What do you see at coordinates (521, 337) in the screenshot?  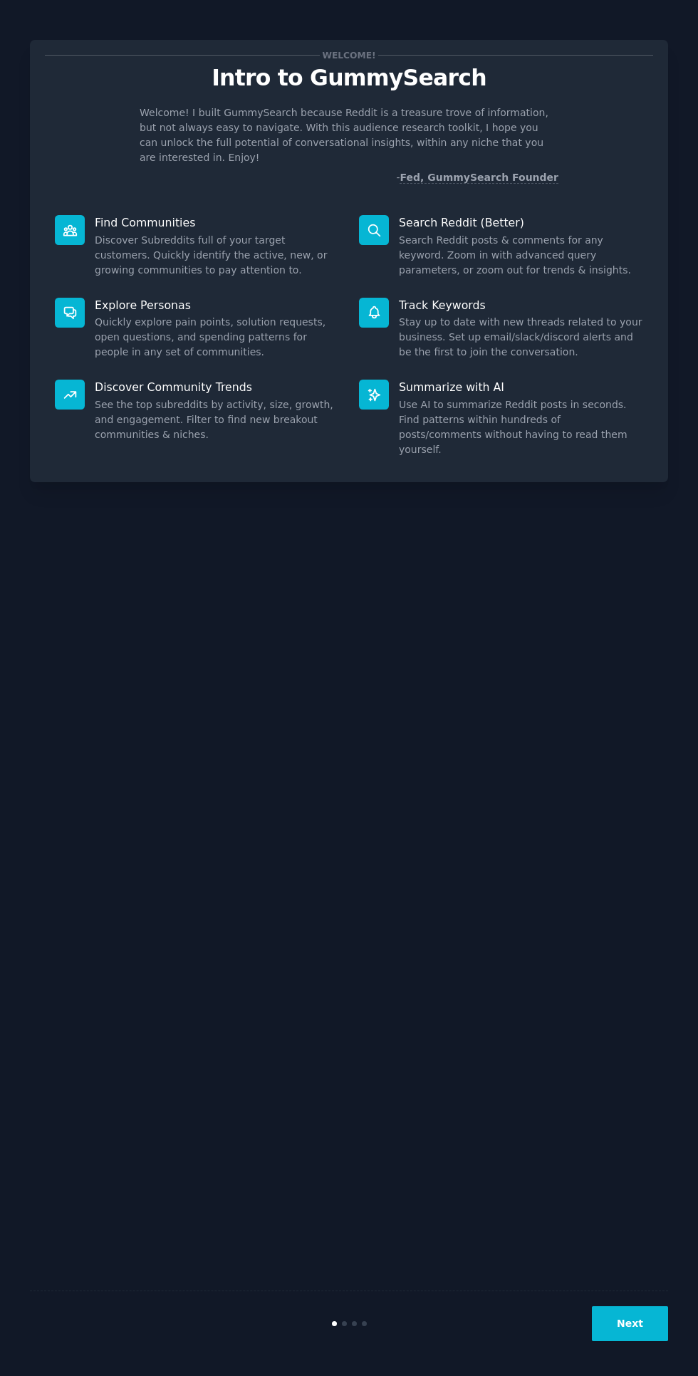 I see `dd: Stay up to date with new threads related to your business. Set up email/slack/discord alerts and ...` at bounding box center [521, 337].